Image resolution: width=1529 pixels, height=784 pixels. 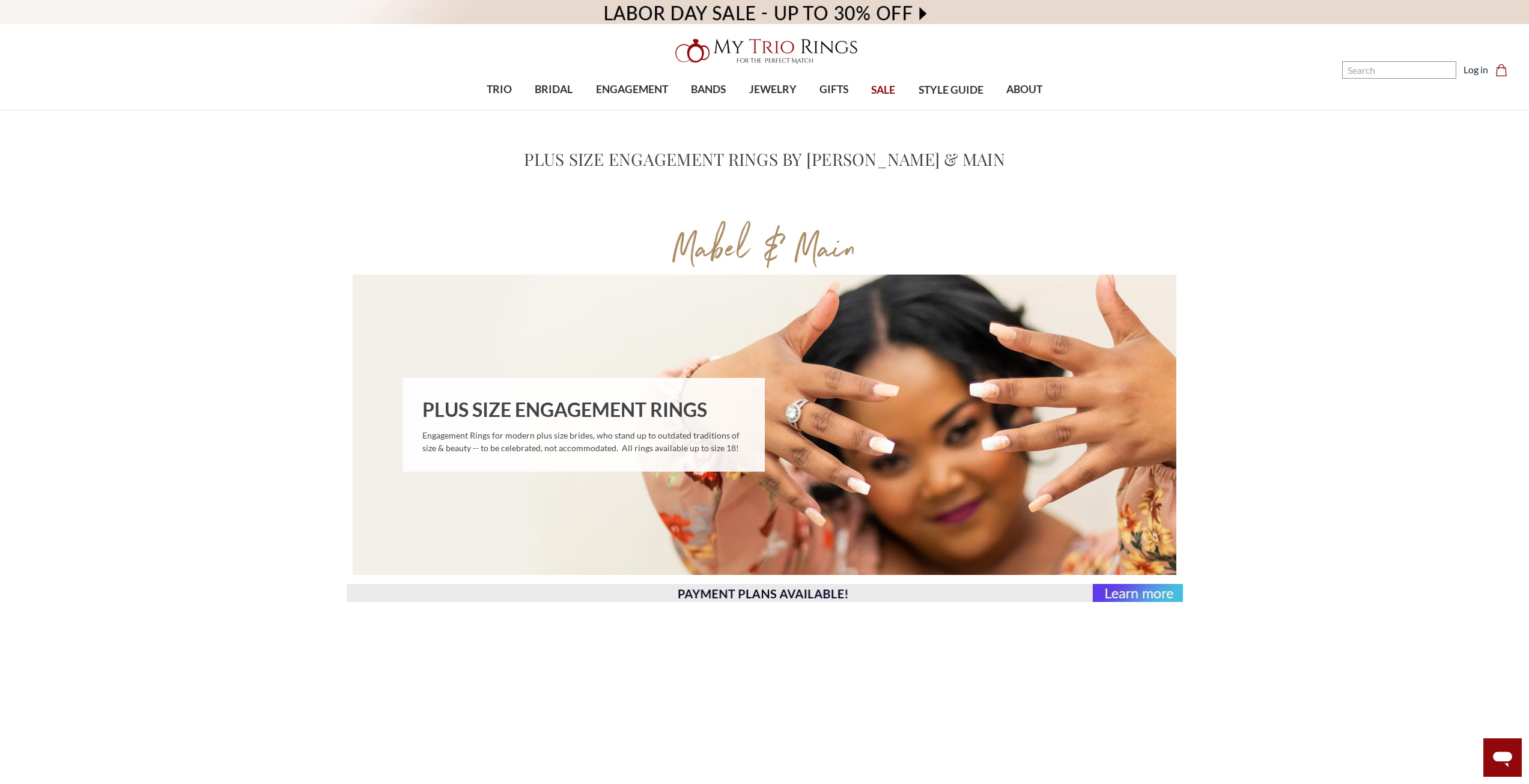 What do you see at coordinates (883, 90) in the screenshot?
I see `span: SALE` at bounding box center [883, 90].